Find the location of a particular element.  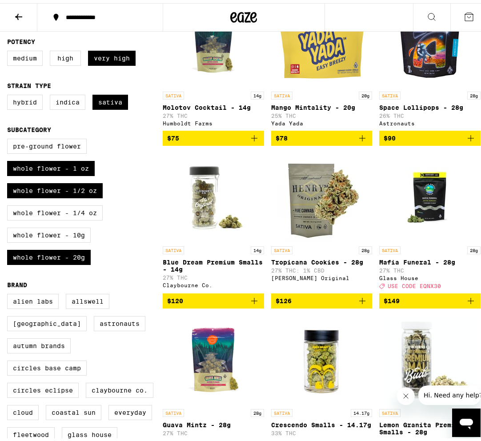

span: $75 is located at coordinates (173, 135).